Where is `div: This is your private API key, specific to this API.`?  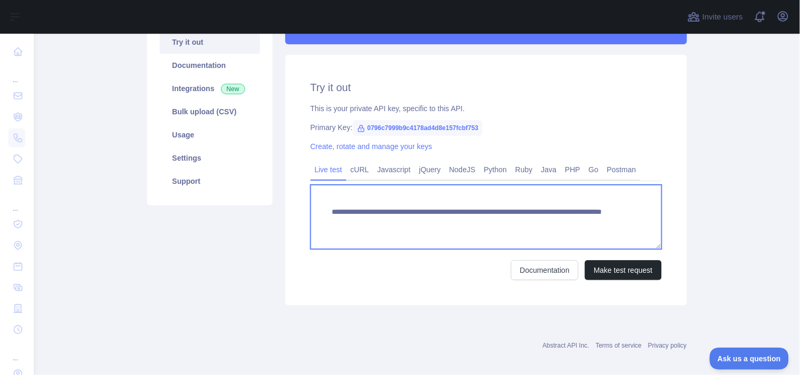 div: This is your private API key, specific to this API. is located at coordinates (486, 109).